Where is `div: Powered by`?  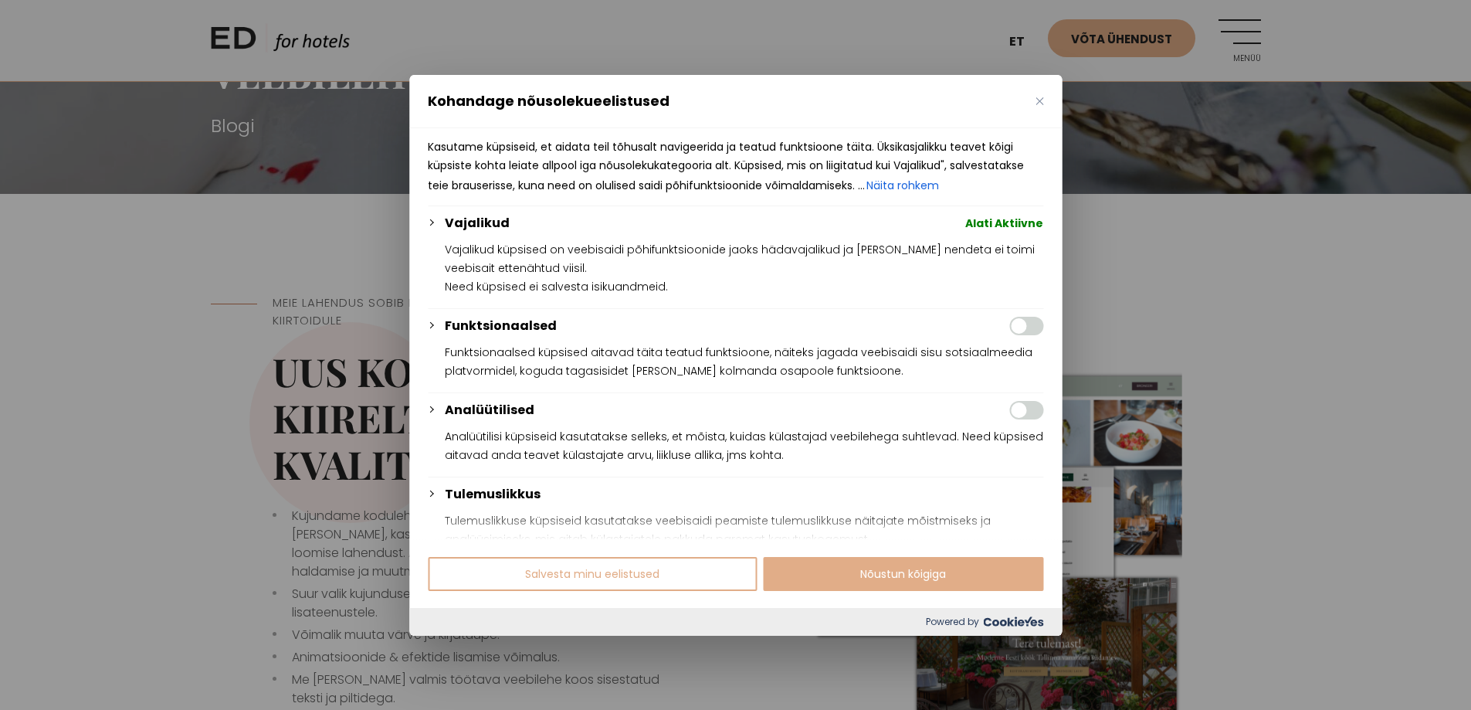 div: Powered by is located at coordinates (735, 622).